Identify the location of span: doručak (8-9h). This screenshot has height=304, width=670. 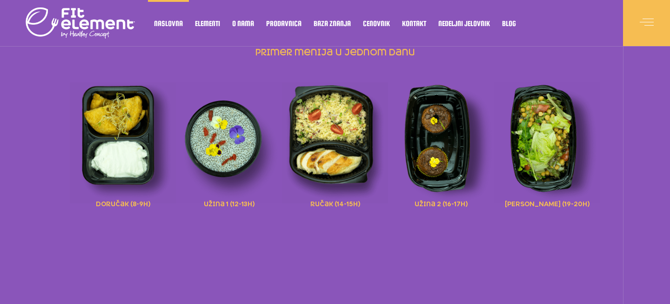
(123, 203).